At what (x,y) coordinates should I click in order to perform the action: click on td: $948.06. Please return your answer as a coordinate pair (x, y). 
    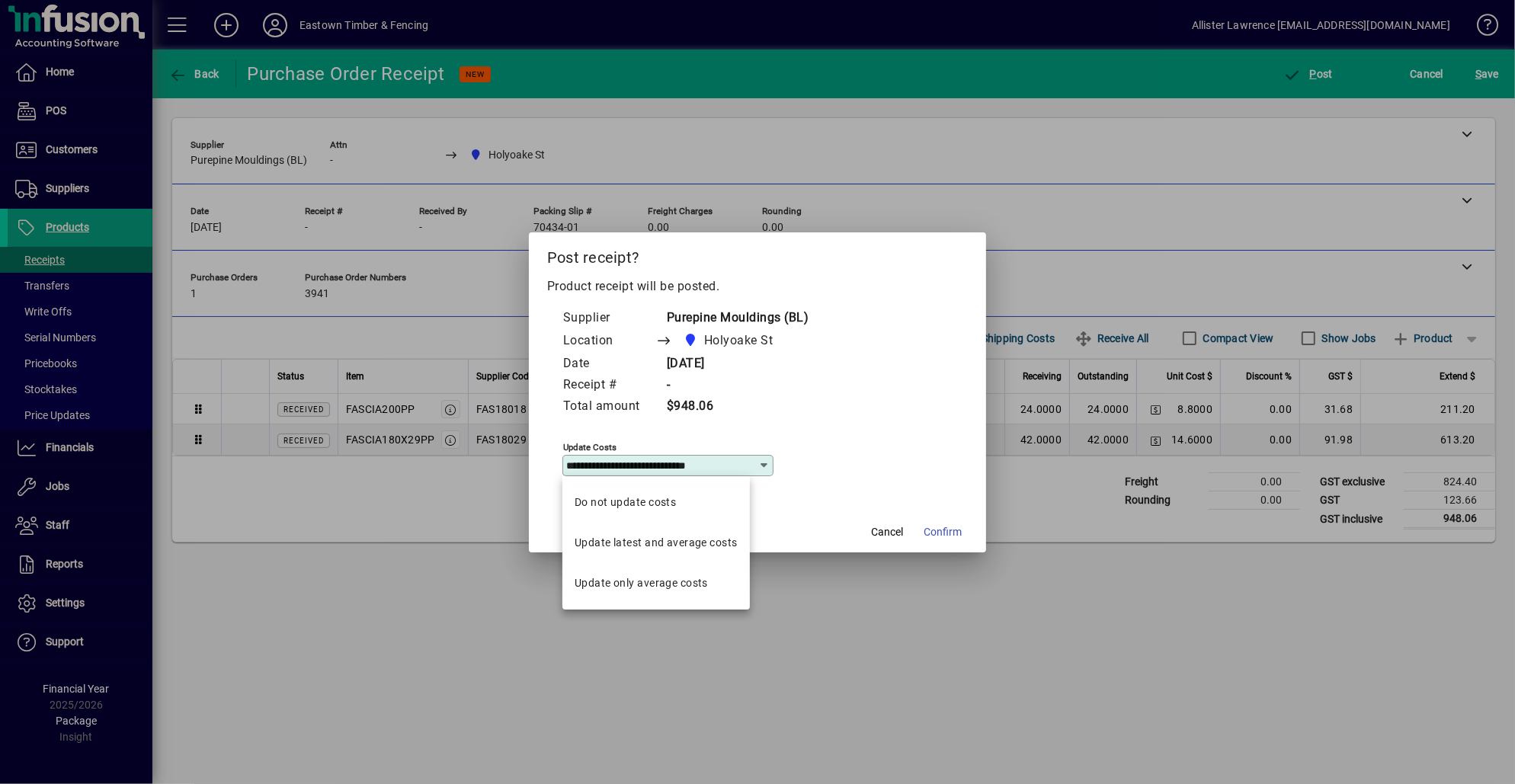
    Looking at the image, I should click on (733, 406).